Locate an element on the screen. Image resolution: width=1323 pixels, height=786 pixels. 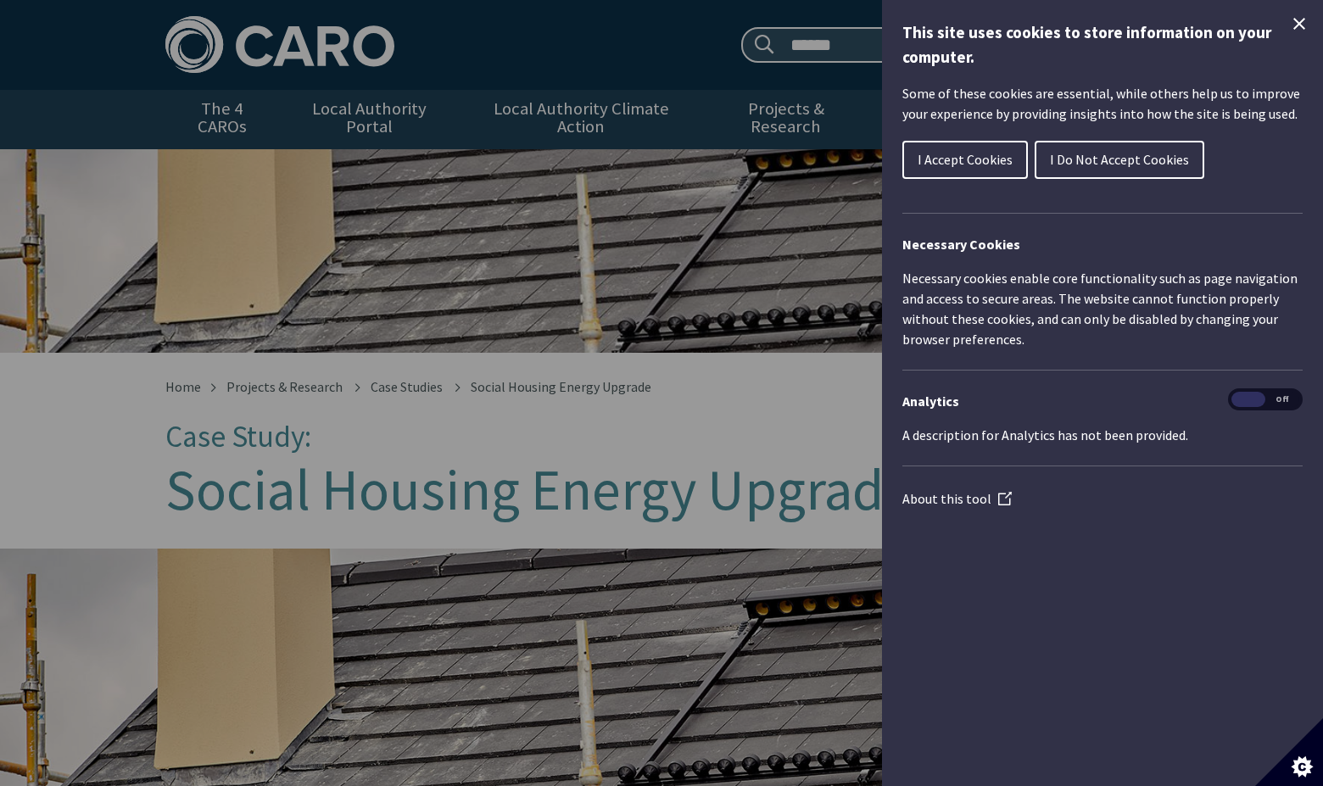
span: Off is located at coordinates (1283, 400).